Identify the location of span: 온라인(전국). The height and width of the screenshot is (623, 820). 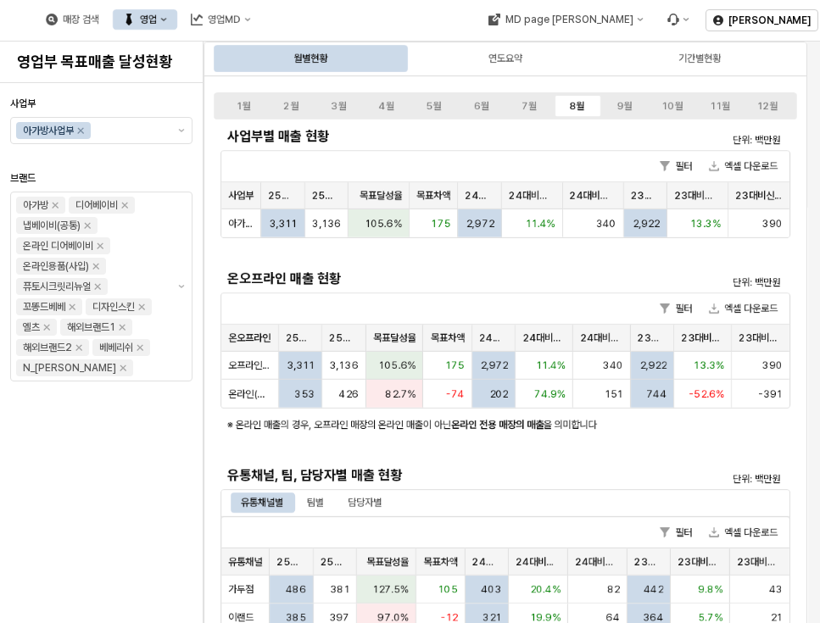
(249, 394).